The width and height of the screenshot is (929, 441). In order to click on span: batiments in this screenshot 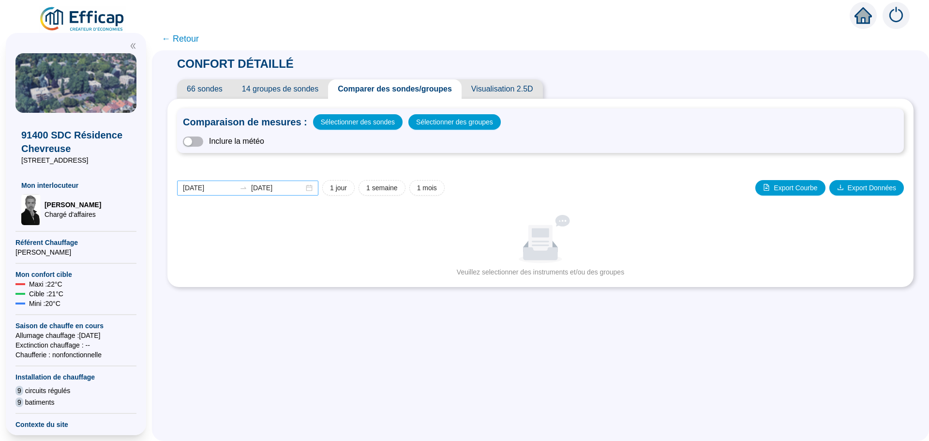, I will do `click(40, 402)`.